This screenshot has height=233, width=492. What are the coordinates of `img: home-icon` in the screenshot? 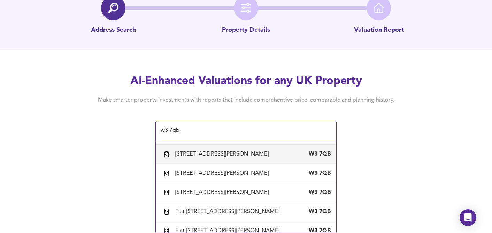 It's located at (378, 8).